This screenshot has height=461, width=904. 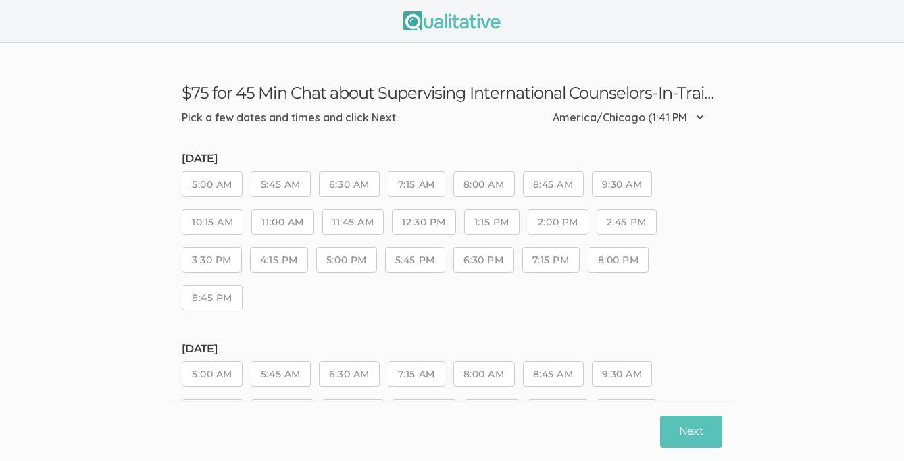 I want to click on button: 8:45 PM, so click(x=212, y=298).